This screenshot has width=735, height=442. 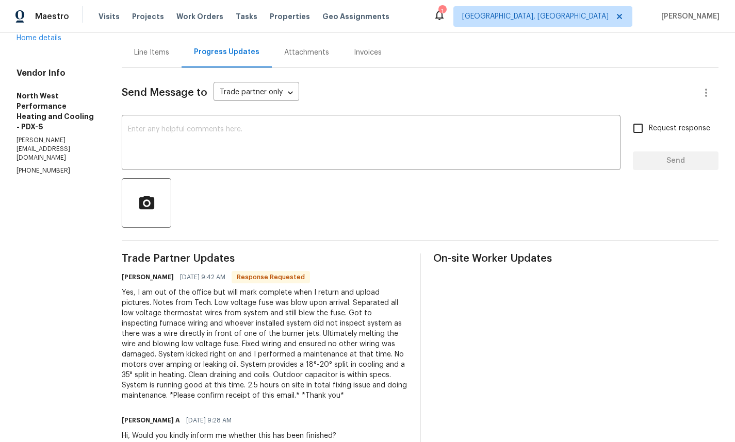 I want to click on span: Send Message to, so click(x=164, y=93).